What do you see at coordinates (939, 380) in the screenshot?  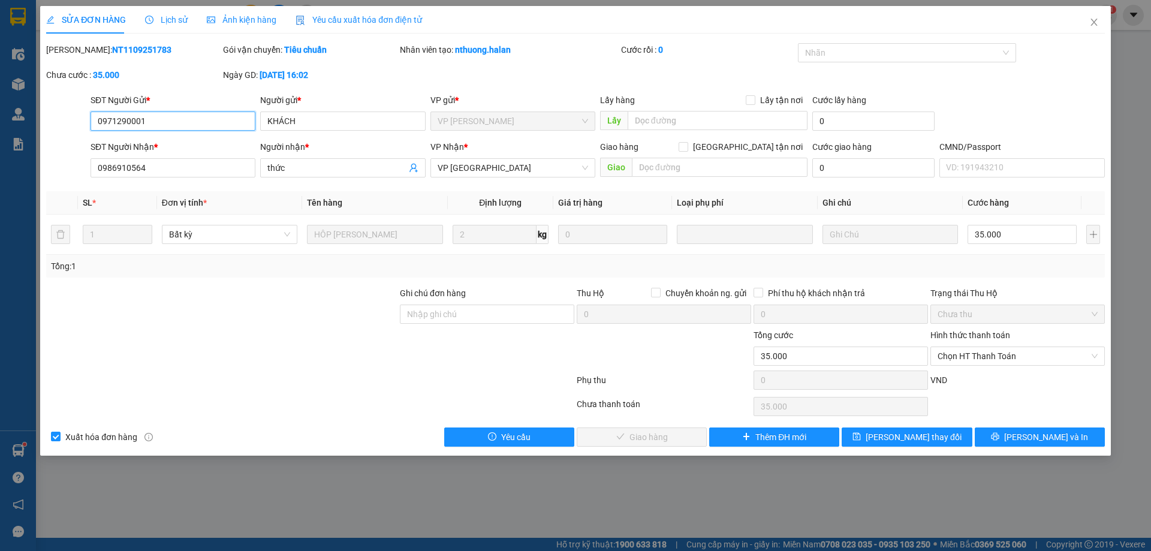 I see `span: VND` at bounding box center [939, 380].